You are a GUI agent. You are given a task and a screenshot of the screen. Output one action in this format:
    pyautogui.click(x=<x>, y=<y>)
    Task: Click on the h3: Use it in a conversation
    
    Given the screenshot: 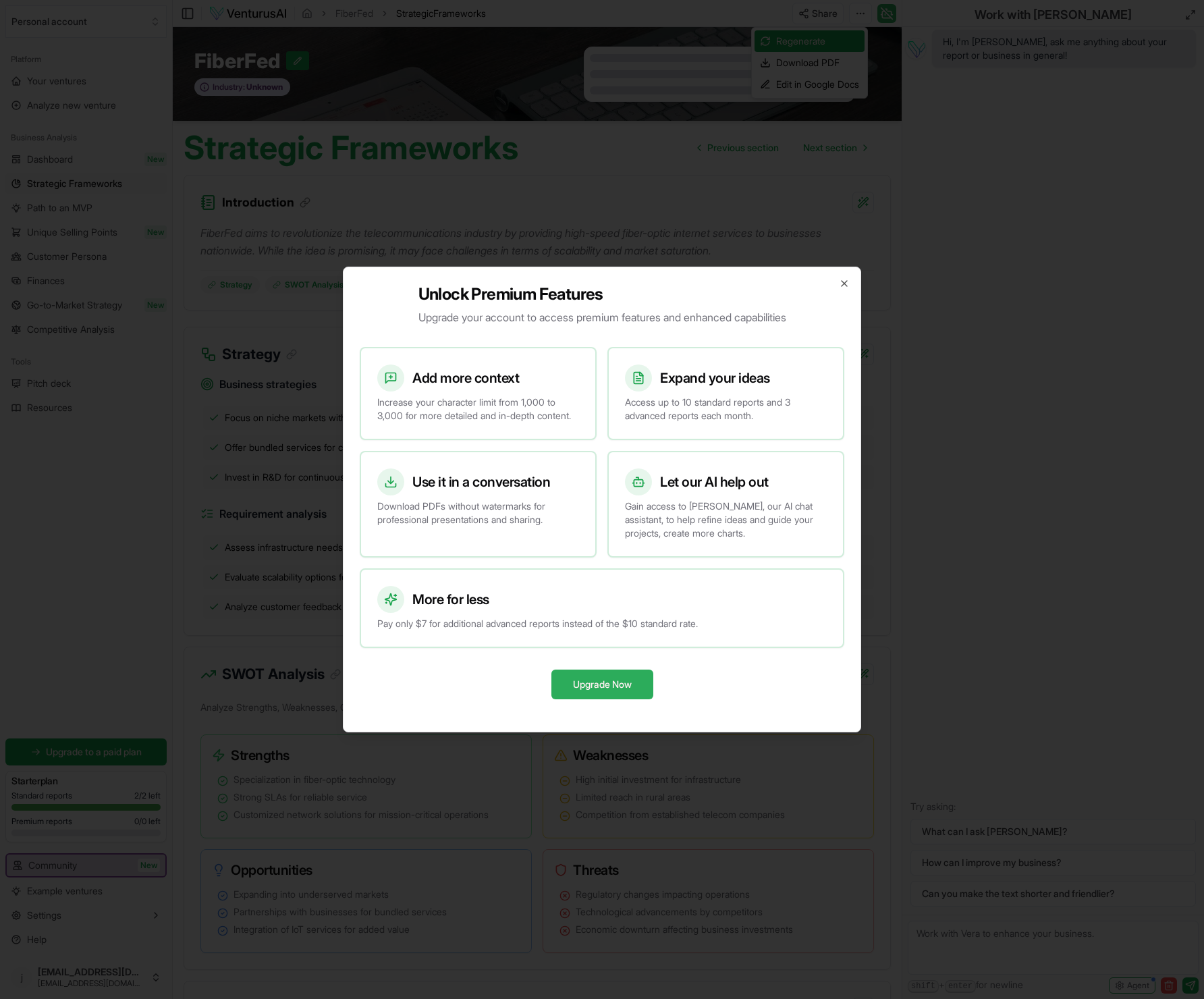 What is the action you would take?
    pyautogui.click(x=481, y=482)
    